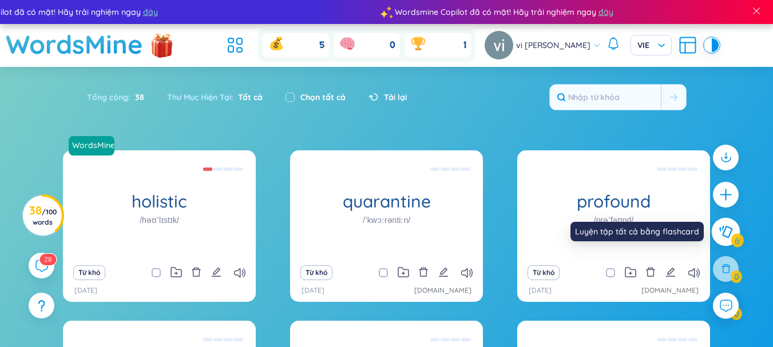  What do you see at coordinates (48, 260) in the screenshot?
I see `sup: 28` at bounding box center [48, 260].